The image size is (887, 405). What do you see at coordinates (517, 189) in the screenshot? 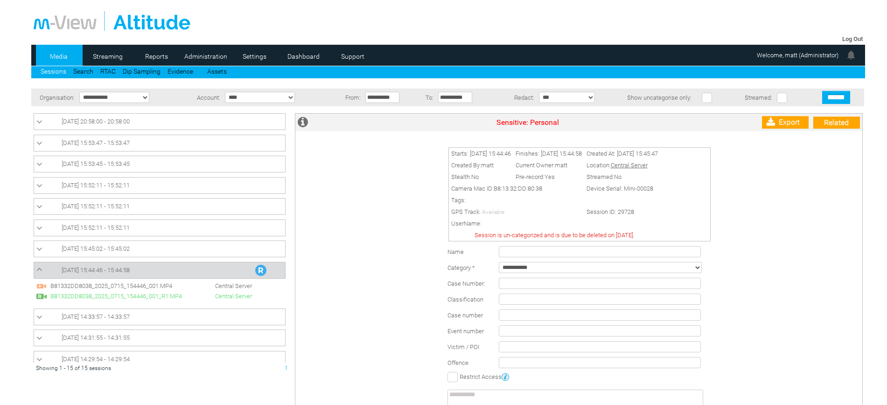
I see `td: Camera Mac ID:` at bounding box center [517, 189].